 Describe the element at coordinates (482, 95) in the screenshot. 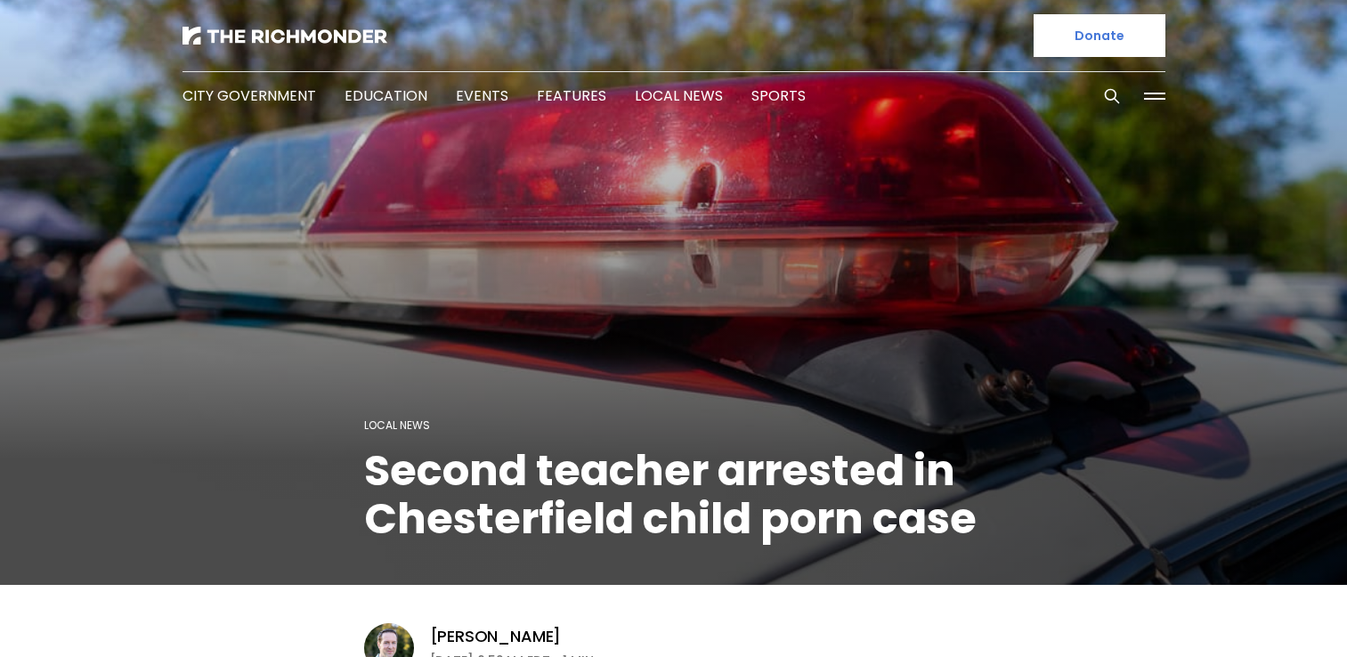

I see `a: Events` at that location.